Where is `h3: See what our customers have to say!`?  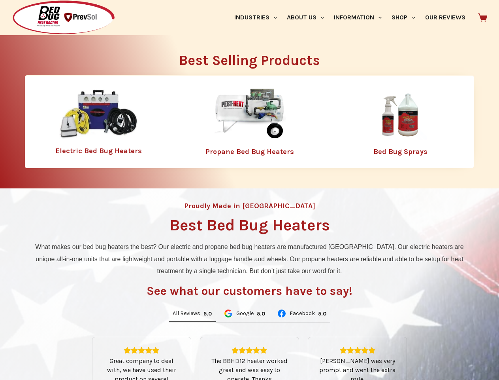
h3: See what our customers have to say! is located at coordinates (250, 291).